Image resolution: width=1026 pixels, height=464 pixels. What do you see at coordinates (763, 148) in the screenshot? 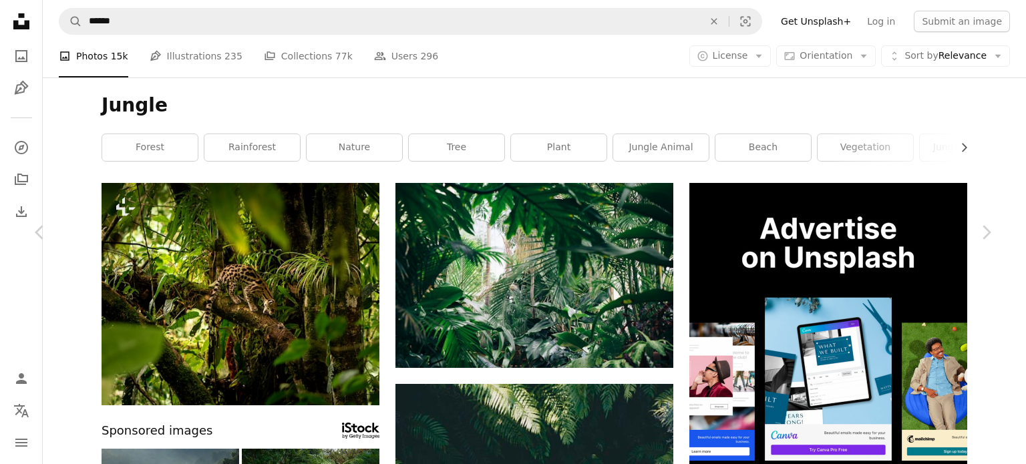
I see `a: beach` at bounding box center [763, 148].